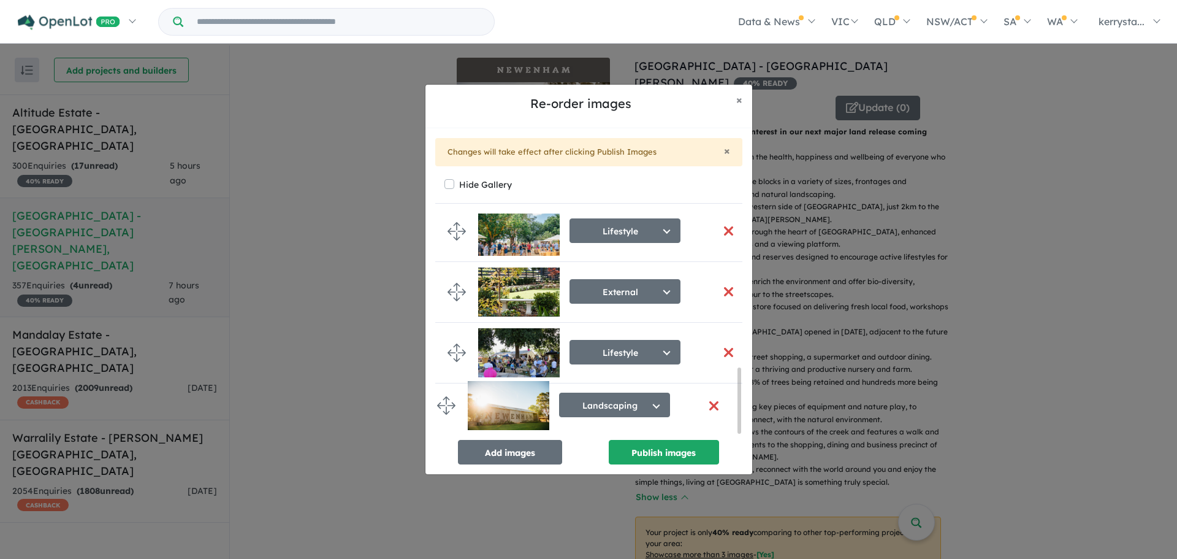 This screenshot has height=559, width=1177. What do you see at coordinates (589, 152) in the screenshot?
I see `div: Changes will take effect after clicking Publish Images` at bounding box center [589, 152].